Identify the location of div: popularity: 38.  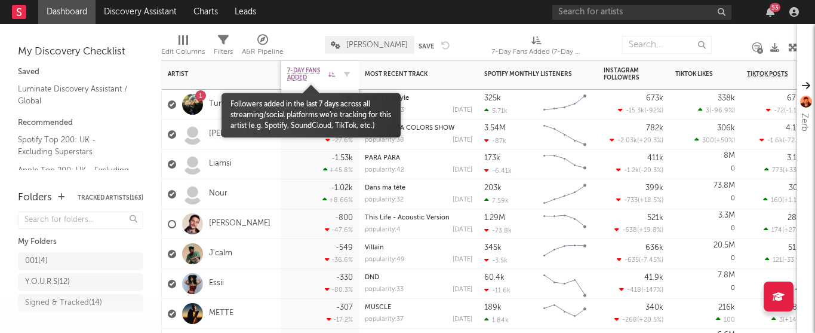
(385, 140).